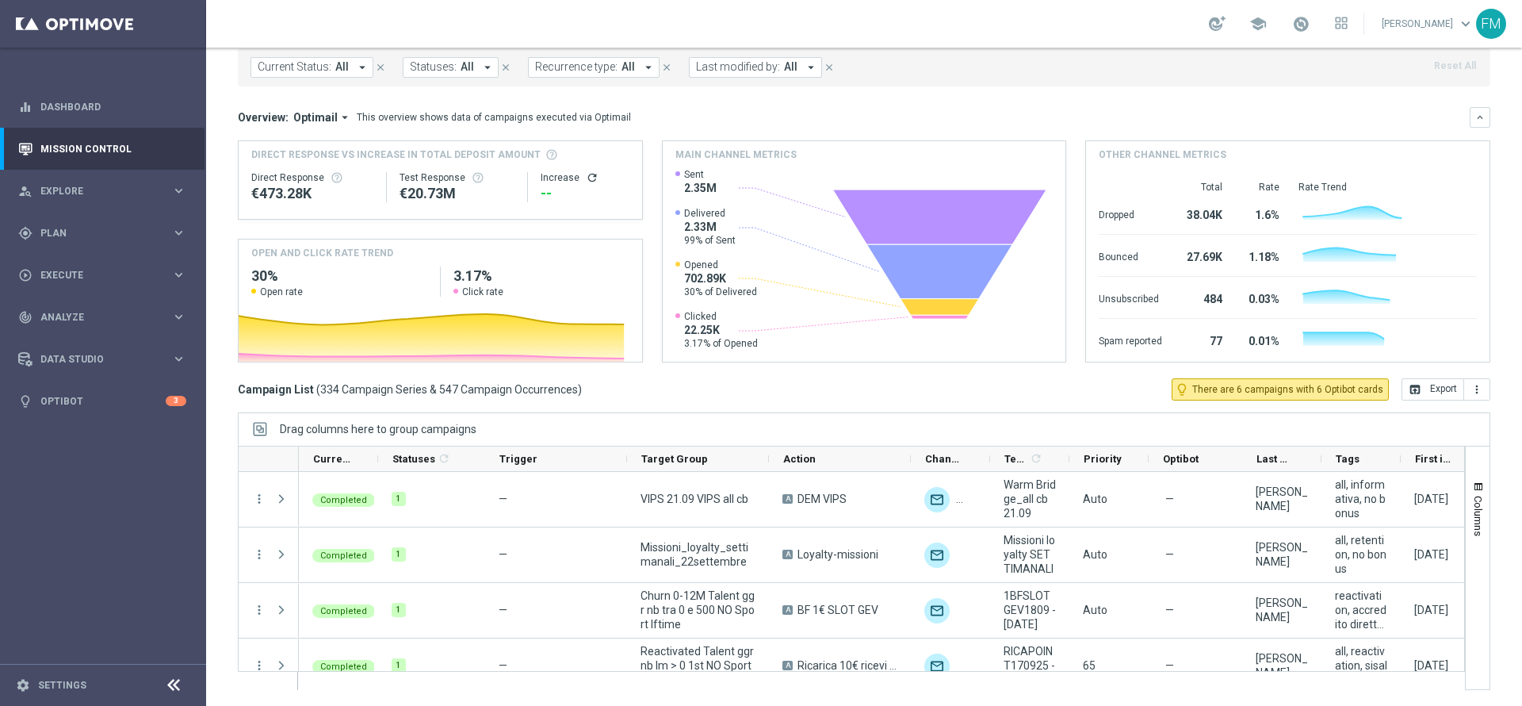 The width and height of the screenshot is (1522, 706). What do you see at coordinates (1261, 187) in the screenshot?
I see `div: Rate` at bounding box center [1261, 187].